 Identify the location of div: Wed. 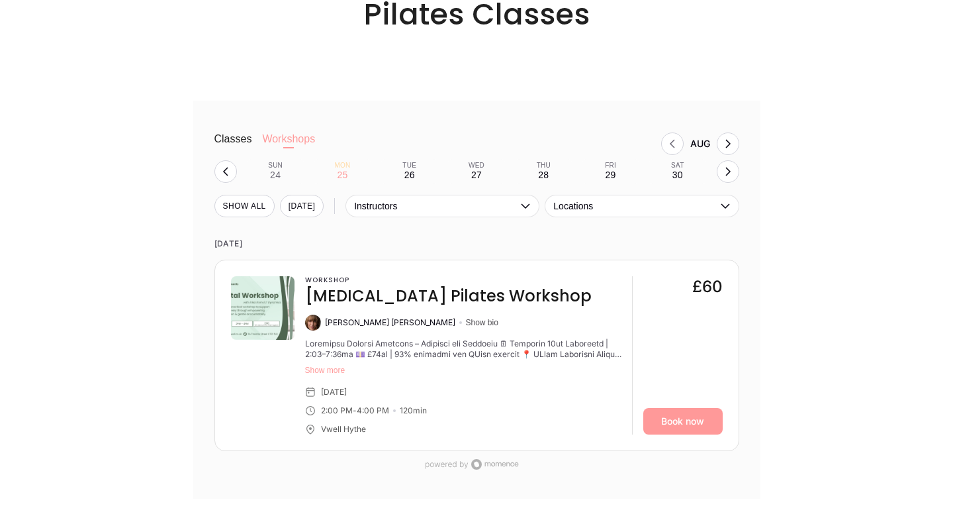
(477, 166).